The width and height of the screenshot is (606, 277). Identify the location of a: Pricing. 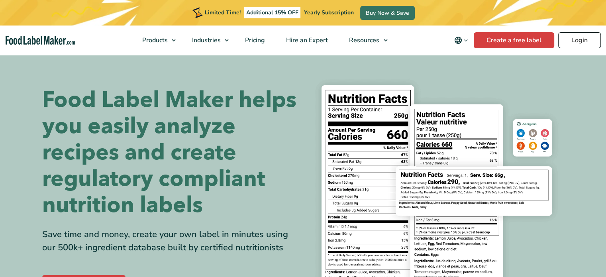
(254, 40).